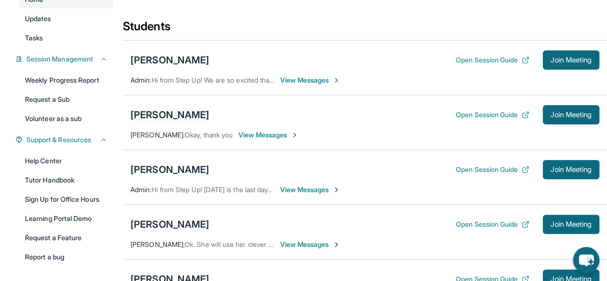 Image resolution: width=607 pixels, height=281 pixels. Describe the element at coordinates (66, 238) in the screenshot. I see `a: Request a Feature` at that location.